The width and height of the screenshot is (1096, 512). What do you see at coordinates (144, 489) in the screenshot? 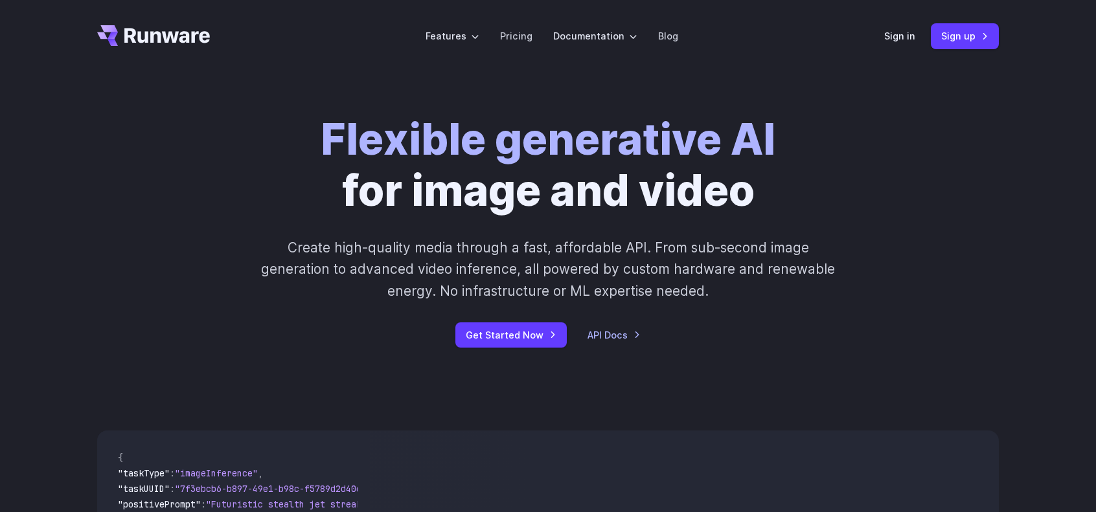
I see `span: "taskUUID"` at bounding box center [144, 489].